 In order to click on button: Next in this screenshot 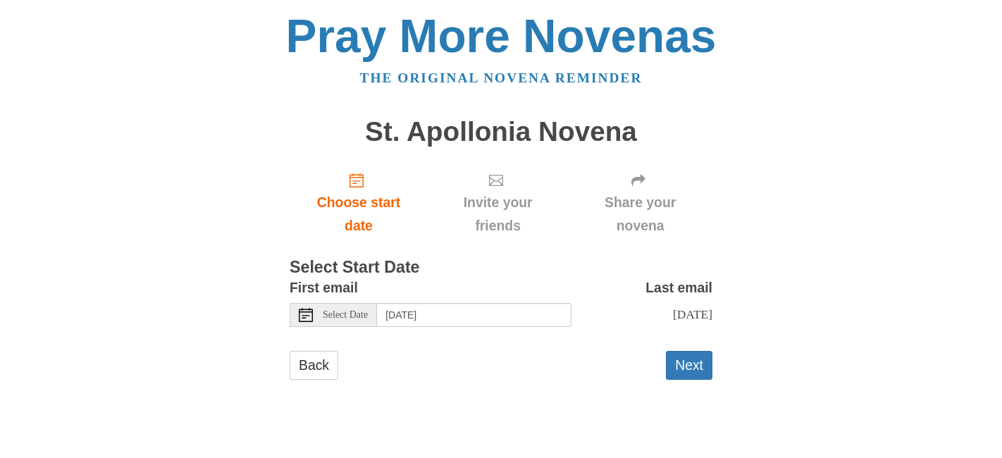, I will do `click(689, 365)`.